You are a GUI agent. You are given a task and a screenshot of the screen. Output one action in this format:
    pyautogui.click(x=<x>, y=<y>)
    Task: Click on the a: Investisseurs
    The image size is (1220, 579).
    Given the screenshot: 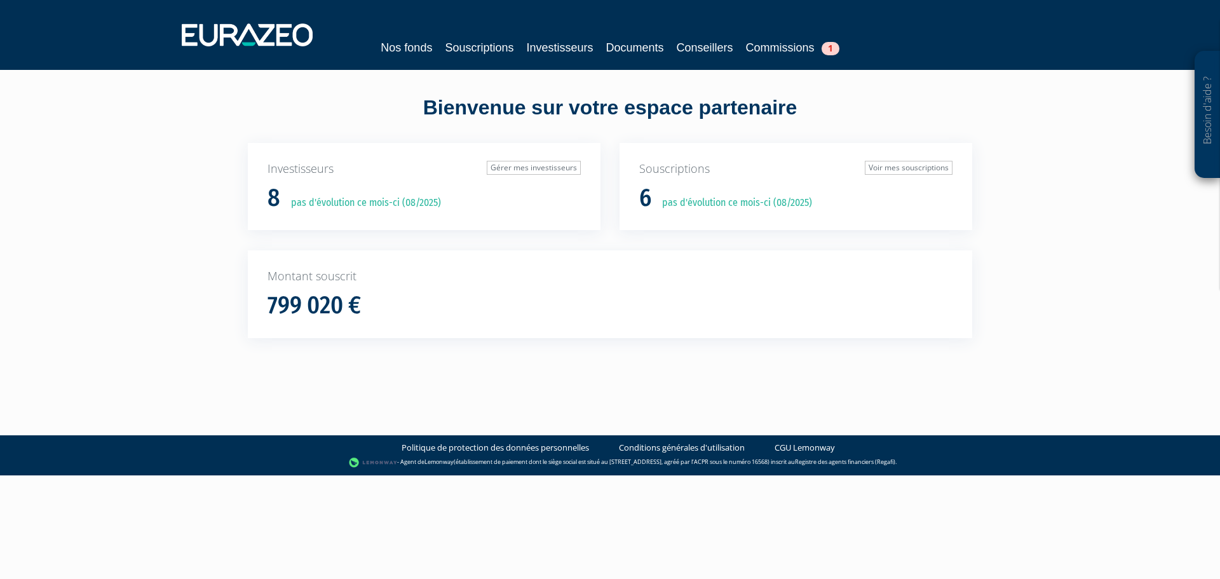 What is the action you would take?
    pyautogui.click(x=559, y=48)
    